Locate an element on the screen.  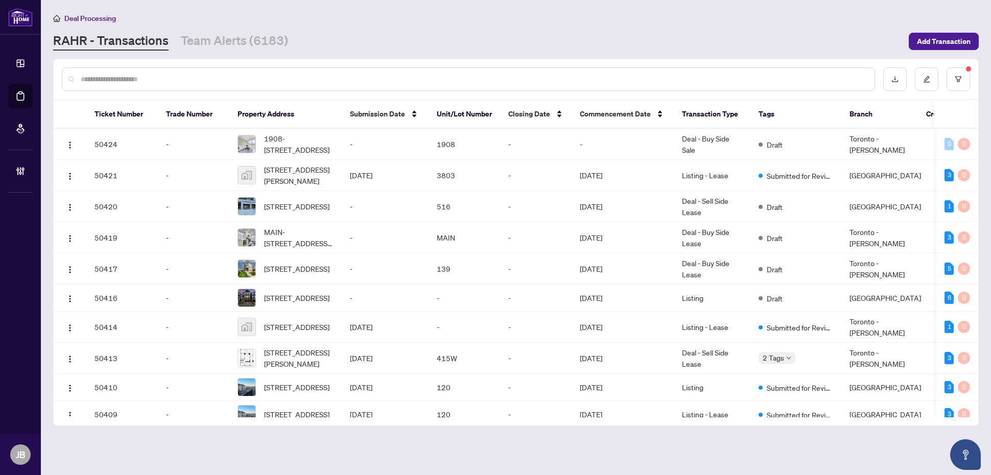
td: 50414 is located at coordinates (122, 327).